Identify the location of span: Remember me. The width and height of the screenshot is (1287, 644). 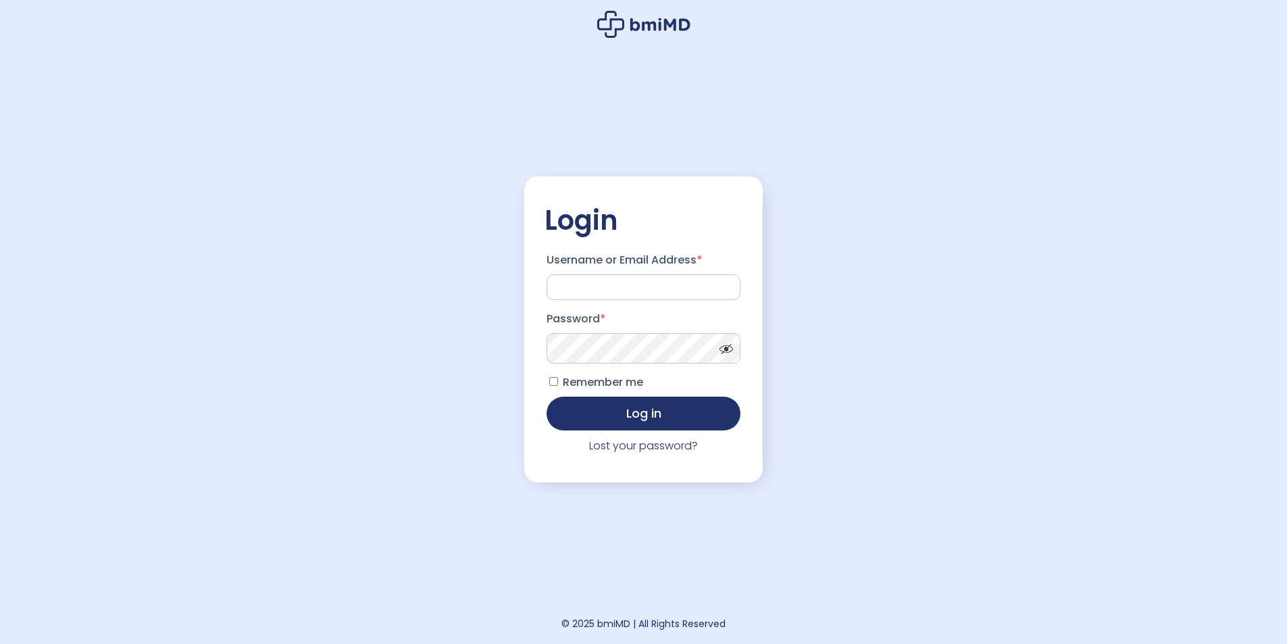
(603, 382).